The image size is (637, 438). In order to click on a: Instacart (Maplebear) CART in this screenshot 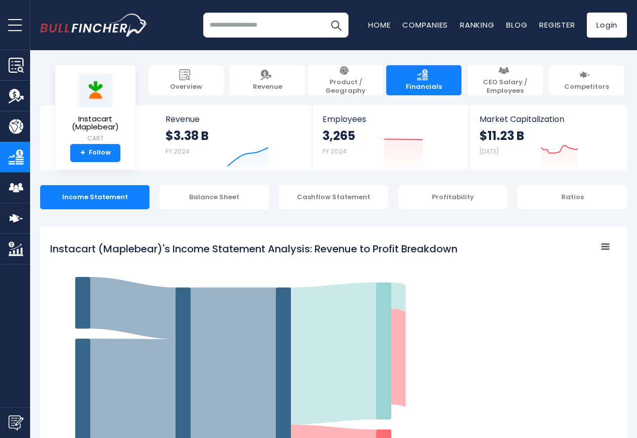, I will do `click(95, 108)`.